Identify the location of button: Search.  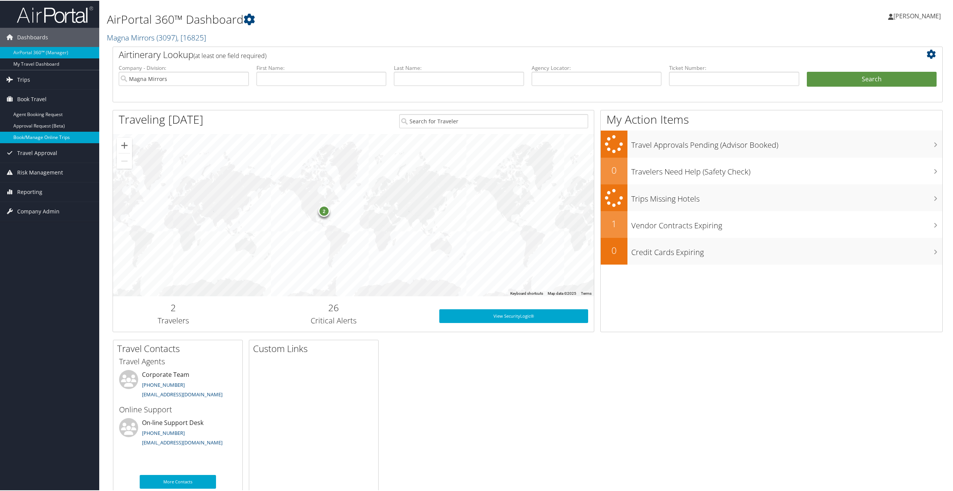
(872, 79).